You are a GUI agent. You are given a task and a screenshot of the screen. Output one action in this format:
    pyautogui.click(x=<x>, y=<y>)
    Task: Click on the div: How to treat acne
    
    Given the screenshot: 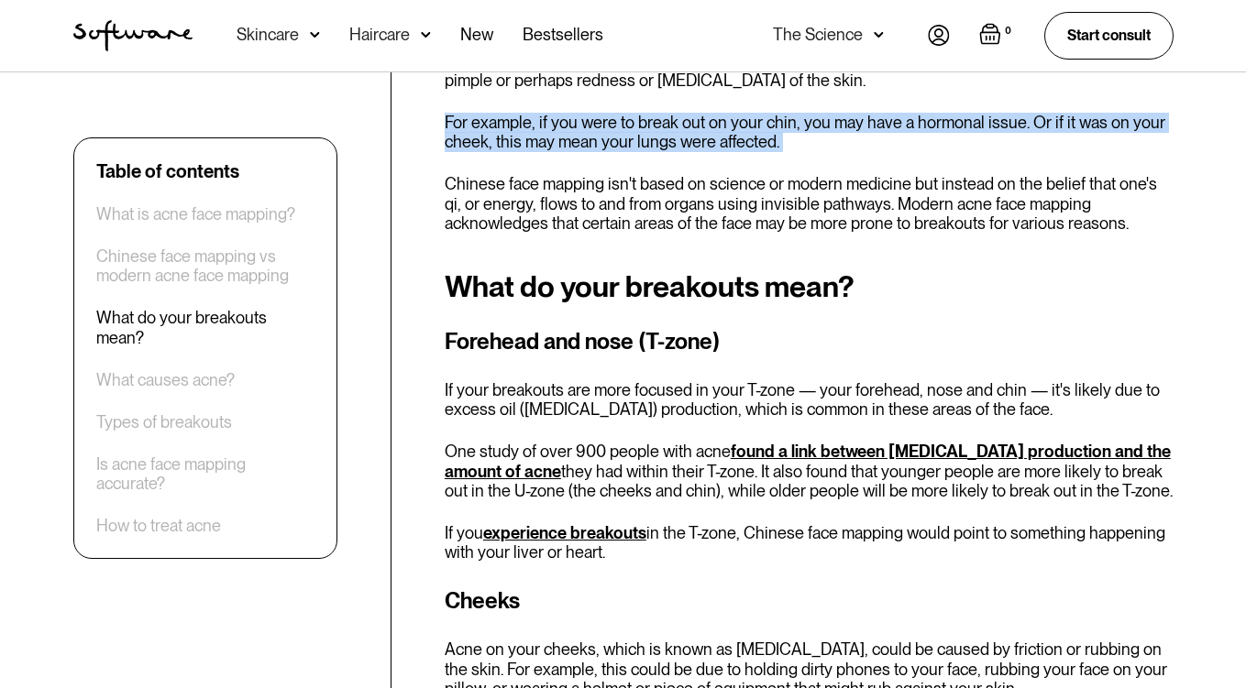 What is the action you would take?
    pyautogui.click(x=159, y=527)
    